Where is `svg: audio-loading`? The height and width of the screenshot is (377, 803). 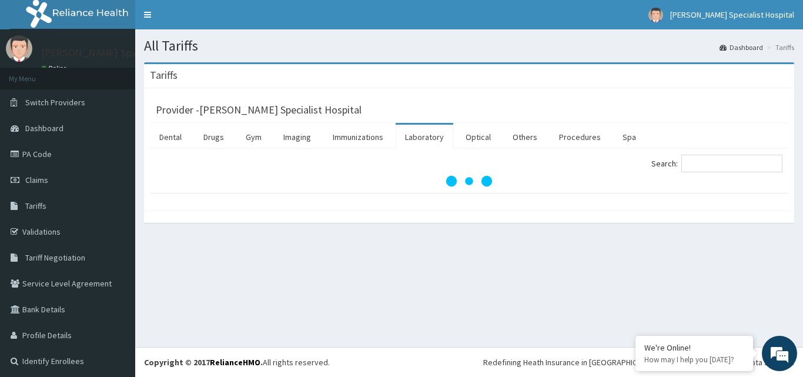 svg: audio-loading is located at coordinates (469, 181).